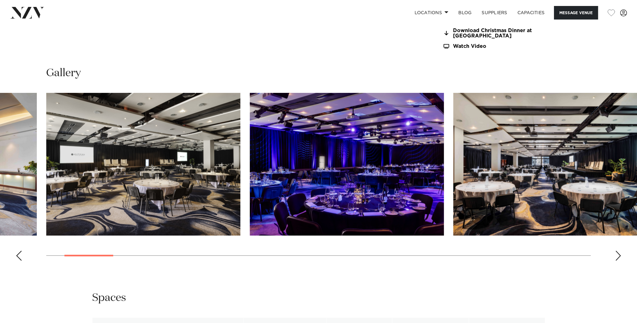  Describe the element at coordinates (531, 13) in the screenshot. I see `a: Capacities` at that location.